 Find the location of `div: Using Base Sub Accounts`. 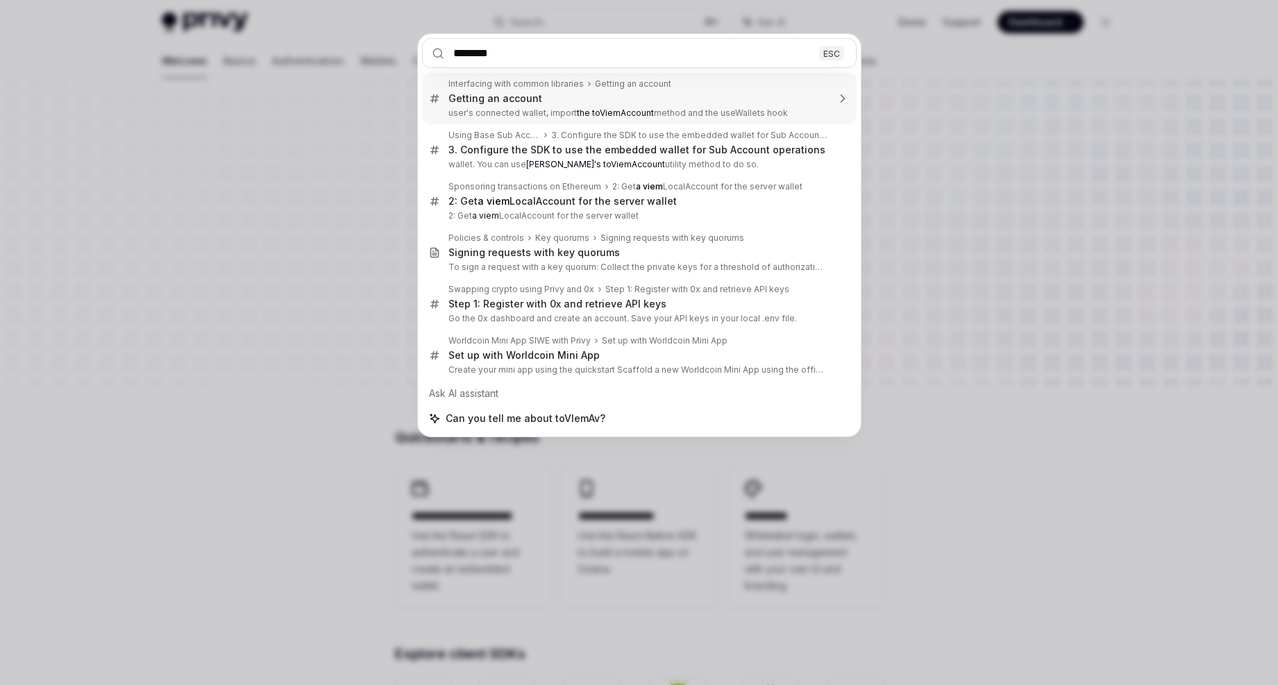

div: Using Base Sub Accounts is located at coordinates (494, 135).